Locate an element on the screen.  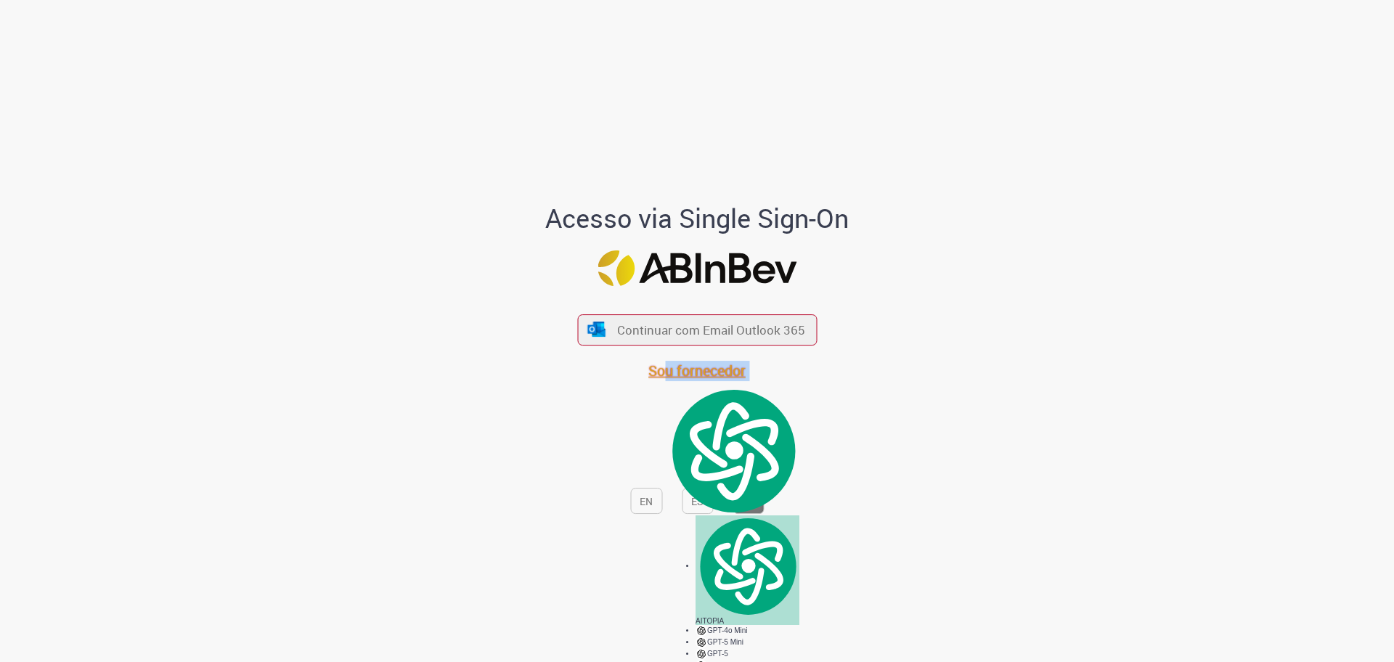
font: GPT-4o Mini is located at coordinates (728, 630).